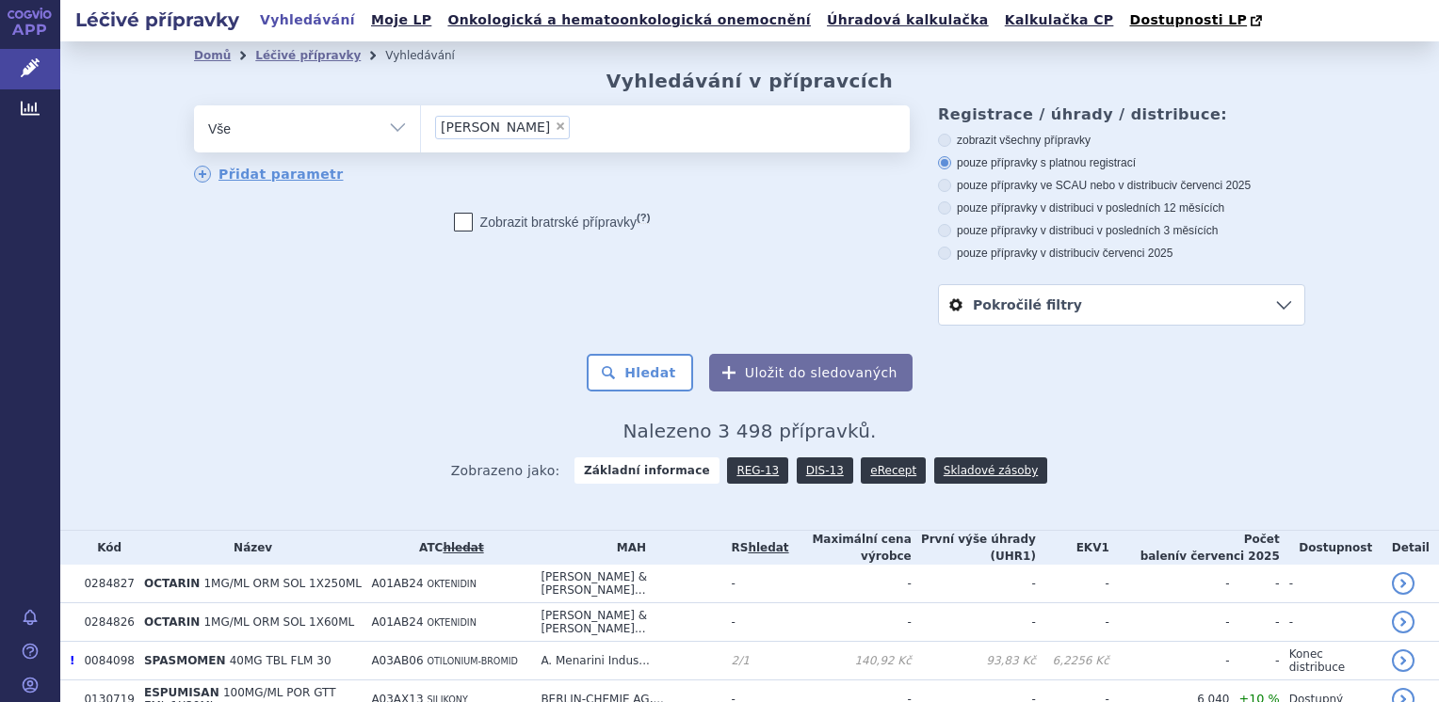 This screenshot has height=702, width=1439. Describe the element at coordinates (185, 661) in the screenshot. I see `span: SPASMOMEN` at that location.